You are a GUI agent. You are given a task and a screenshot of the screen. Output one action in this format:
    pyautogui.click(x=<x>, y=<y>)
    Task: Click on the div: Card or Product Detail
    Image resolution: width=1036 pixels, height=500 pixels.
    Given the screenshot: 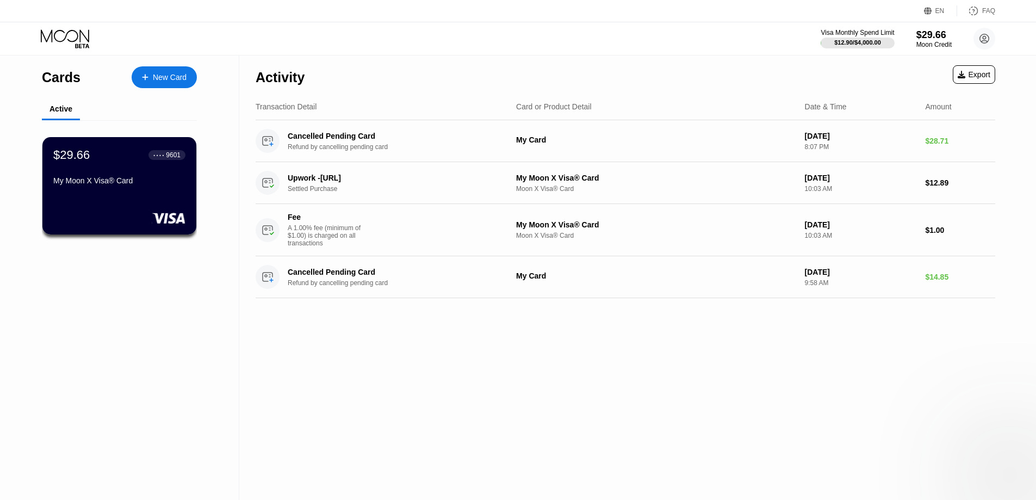 What is the action you would take?
    pyautogui.click(x=553, y=107)
    